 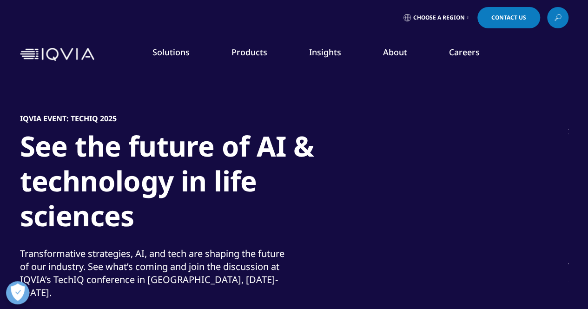 I want to click on img: IQVIA Healthcare Information Technology and Pharma Clinical Research Company, so click(x=57, y=54).